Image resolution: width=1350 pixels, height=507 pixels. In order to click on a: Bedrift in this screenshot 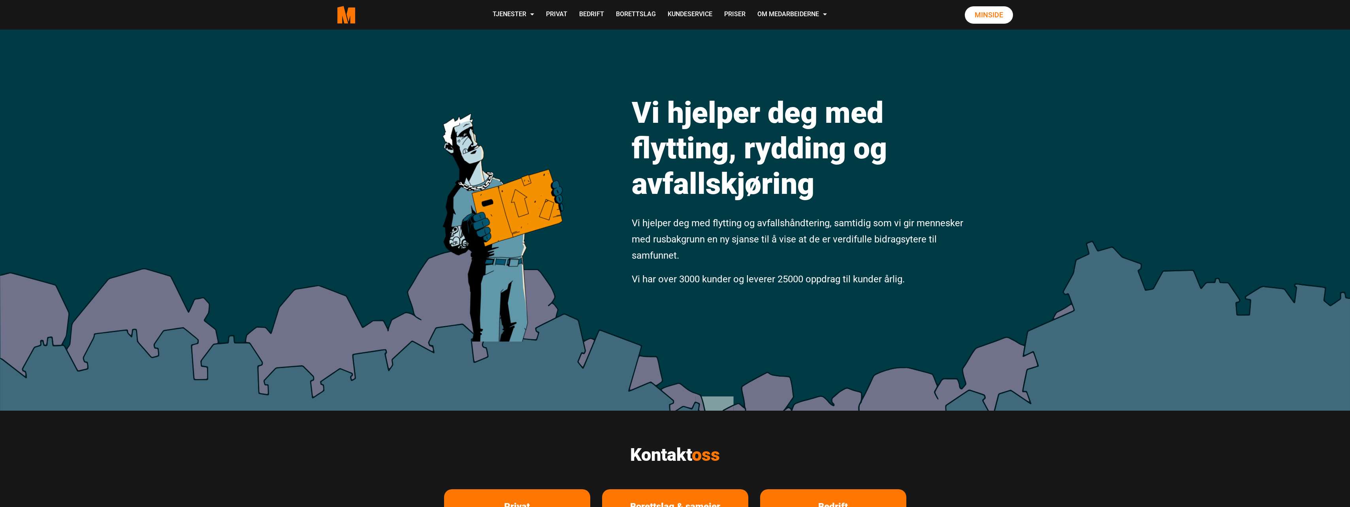, I will do `click(591, 15)`.